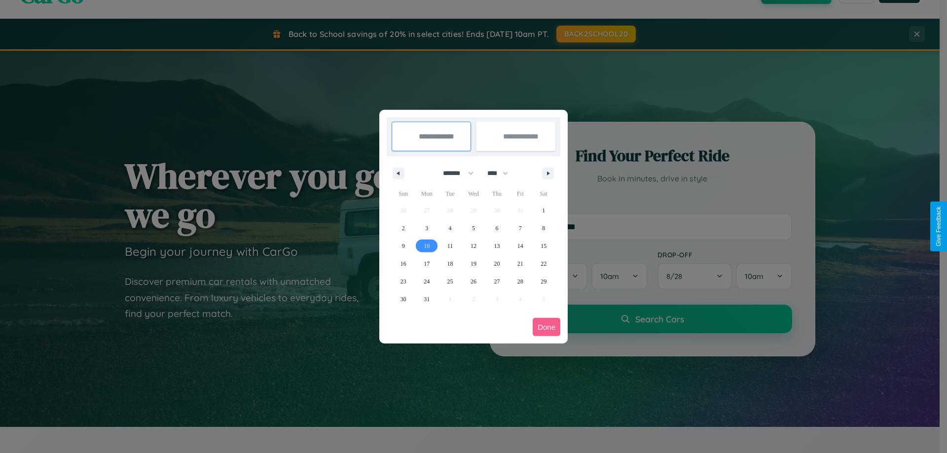  What do you see at coordinates (520, 264) in the screenshot?
I see `button: 21` at bounding box center [520, 264].